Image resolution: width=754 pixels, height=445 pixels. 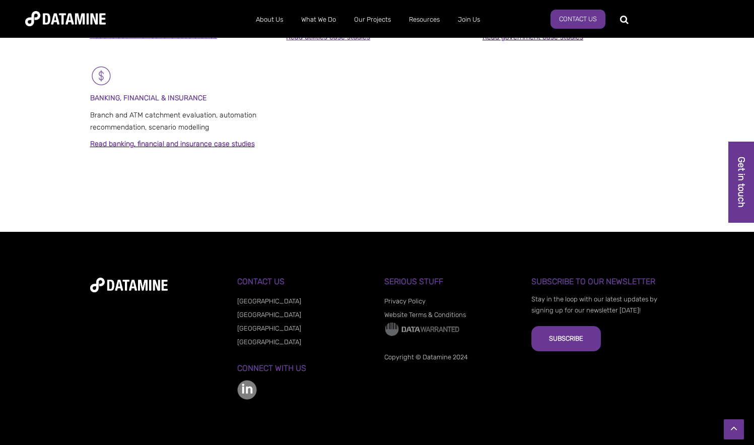 I want to click on button: Subscribe, so click(x=566, y=338).